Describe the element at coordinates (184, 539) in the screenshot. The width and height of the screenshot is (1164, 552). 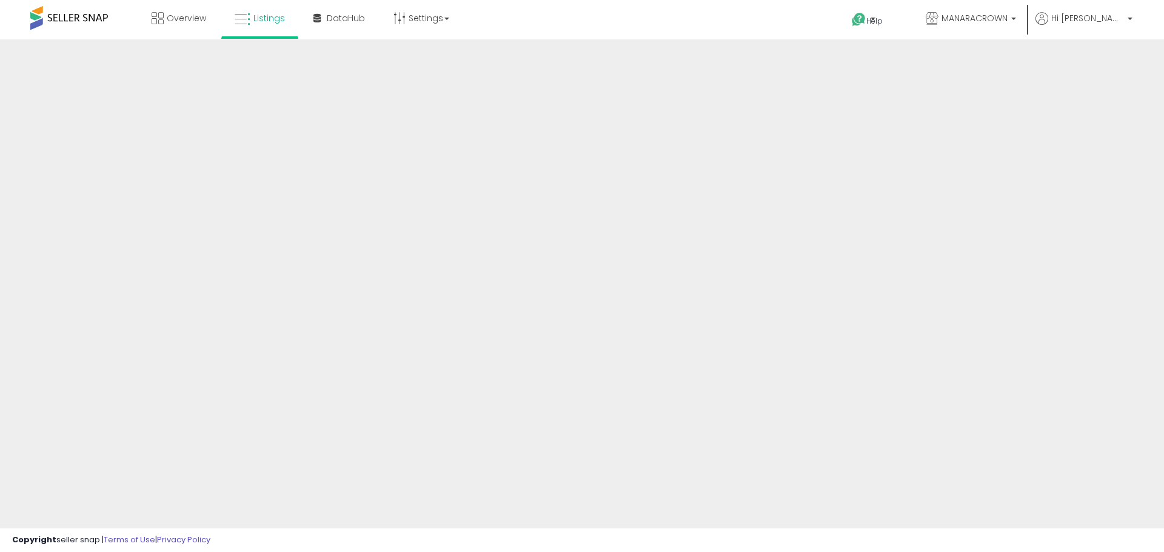
I see `a: Privacy Policy` at that location.